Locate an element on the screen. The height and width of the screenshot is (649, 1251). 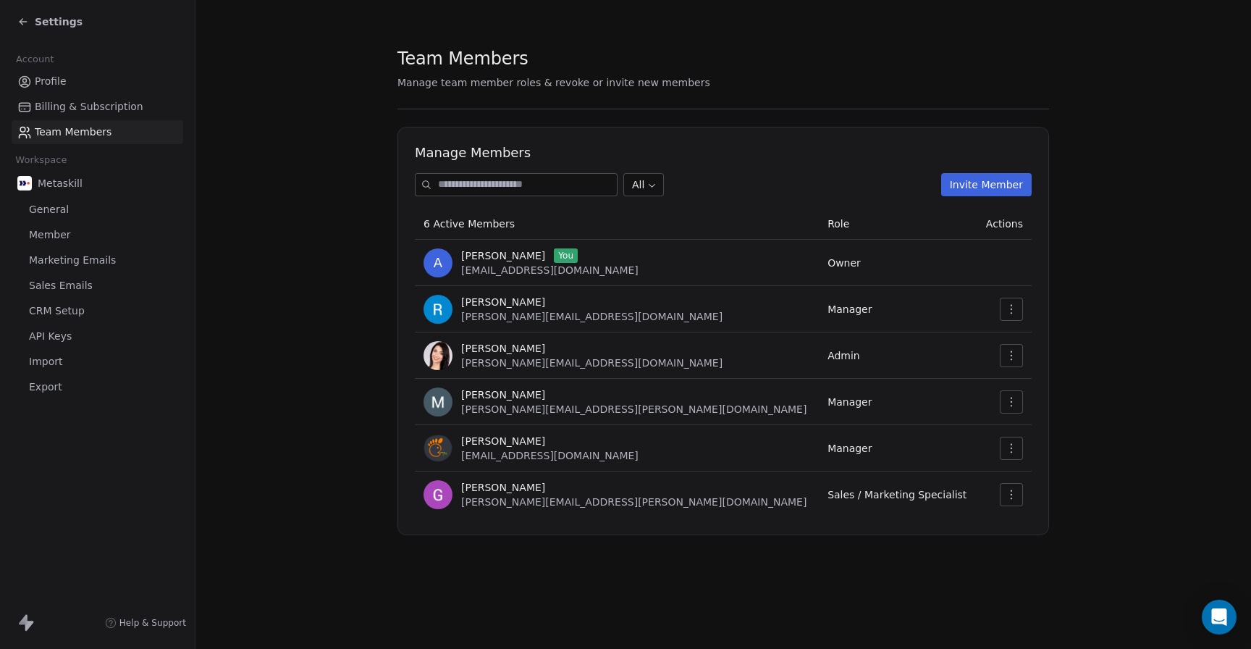
span: Settings is located at coordinates (59, 22).